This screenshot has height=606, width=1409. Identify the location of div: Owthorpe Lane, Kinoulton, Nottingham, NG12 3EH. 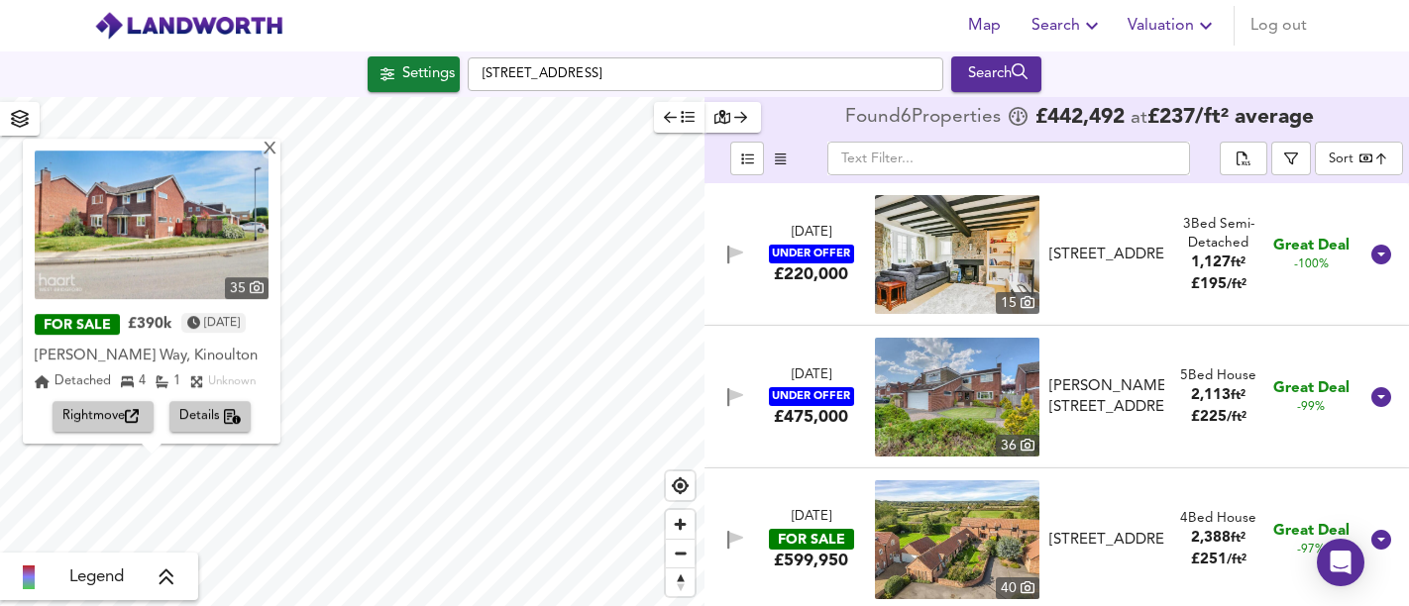
(1107, 255).